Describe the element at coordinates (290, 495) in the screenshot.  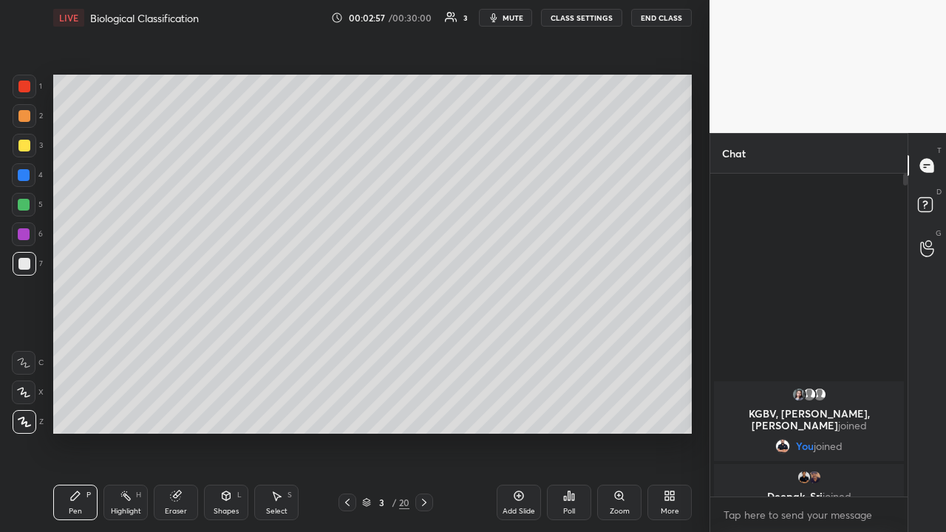
I see `div: S` at that location.